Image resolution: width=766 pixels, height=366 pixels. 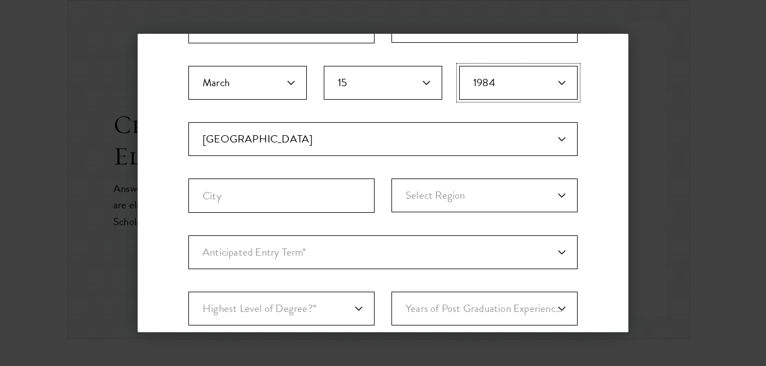 What do you see at coordinates (518, 83) in the screenshot?
I see `select: Year` at bounding box center [518, 83].